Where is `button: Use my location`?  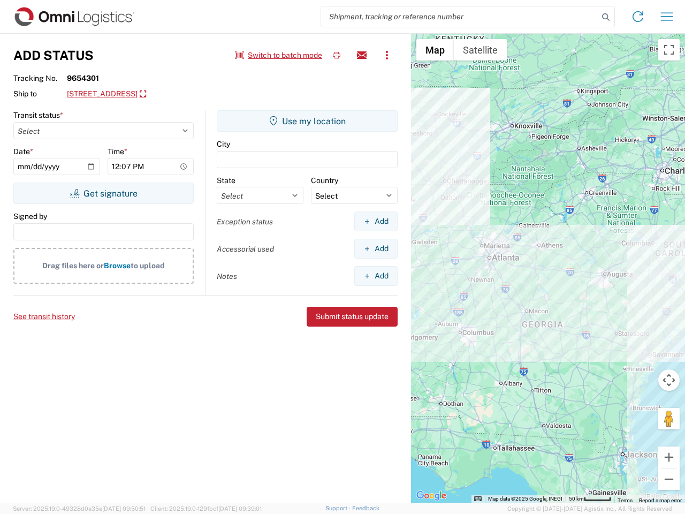 button: Use my location is located at coordinates (307, 121).